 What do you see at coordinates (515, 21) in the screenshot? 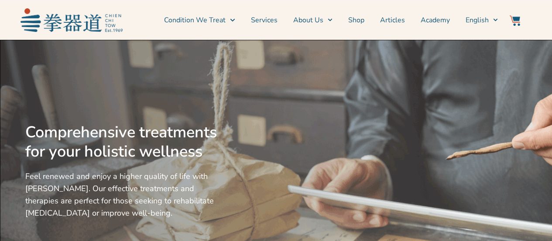
I see `img: Website Icon-03` at bounding box center [515, 21].